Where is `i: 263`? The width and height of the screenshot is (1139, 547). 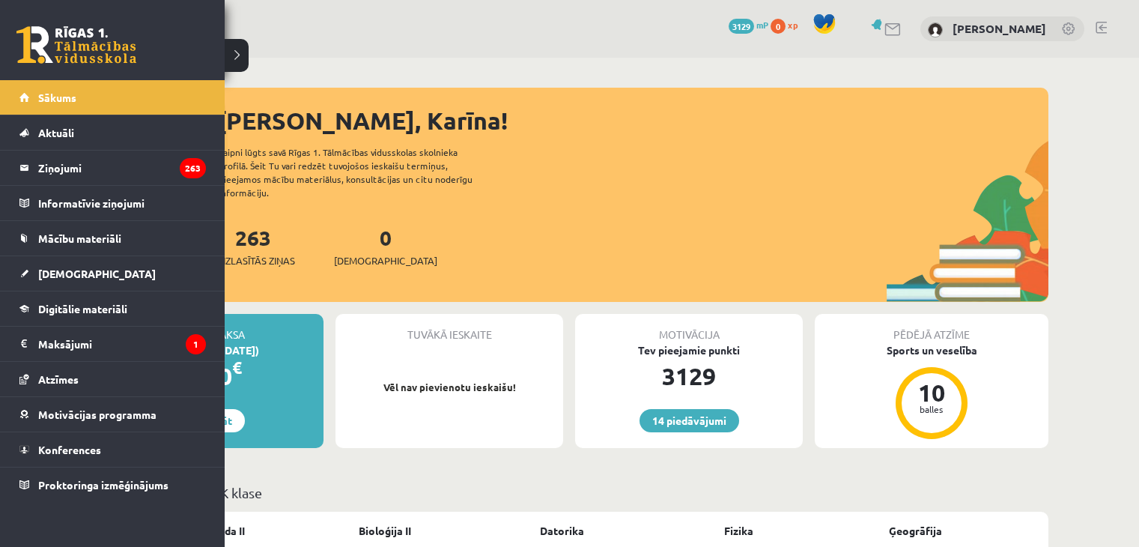 i: 263 is located at coordinates (192, 168).